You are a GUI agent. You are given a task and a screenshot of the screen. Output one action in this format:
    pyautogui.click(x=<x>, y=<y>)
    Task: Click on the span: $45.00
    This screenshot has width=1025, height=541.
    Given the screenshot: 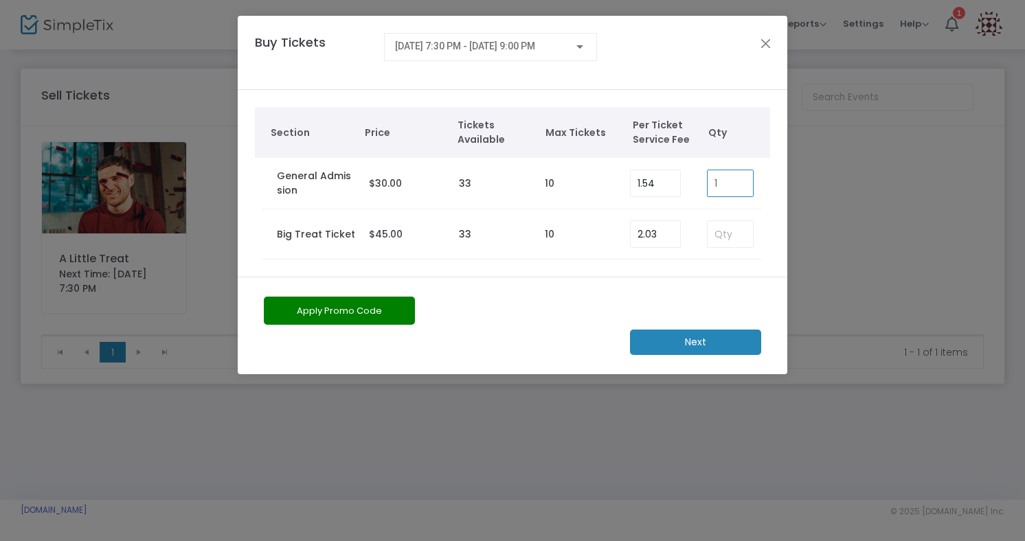 What is the action you would take?
    pyautogui.click(x=385, y=234)
    